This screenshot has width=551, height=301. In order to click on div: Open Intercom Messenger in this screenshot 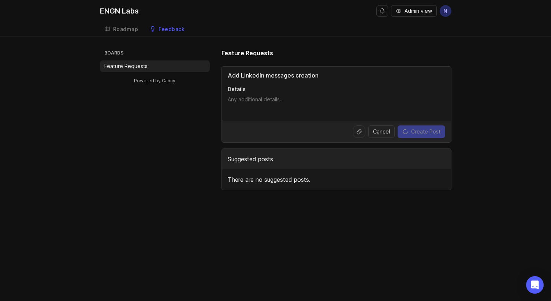, I will do `click(535, 285)`.